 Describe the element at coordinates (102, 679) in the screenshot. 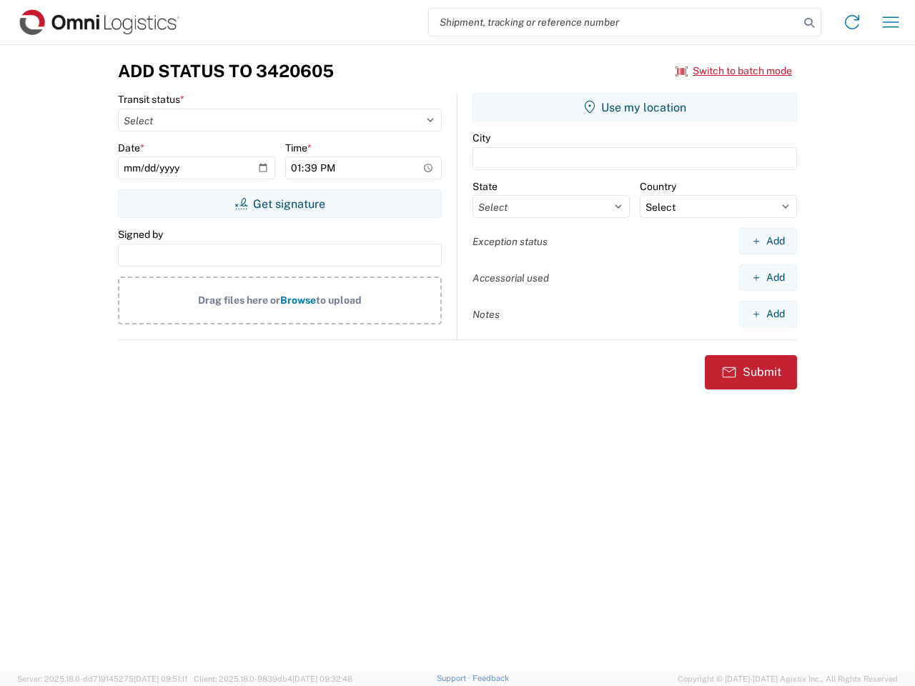

I see `span: Server: 2025.18.0-dd719145275` at that location.